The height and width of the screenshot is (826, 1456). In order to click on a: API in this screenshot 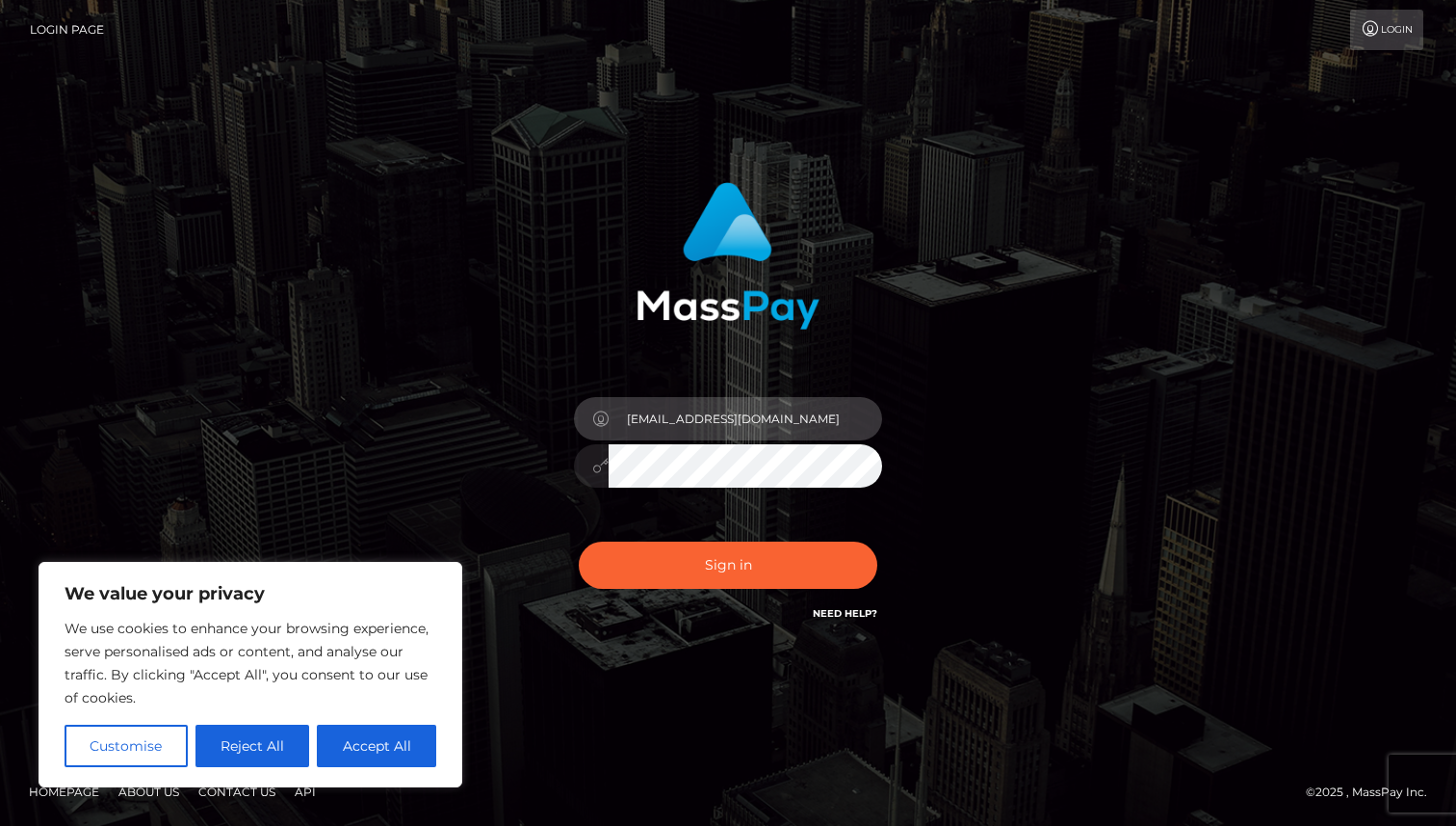, I will do `click(305, 790)`.